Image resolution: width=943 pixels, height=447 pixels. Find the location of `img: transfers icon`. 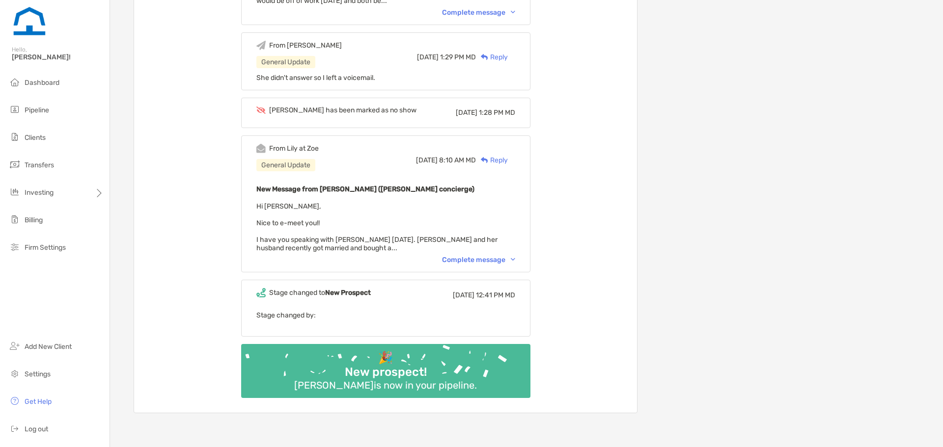

img: transfers icon is located at coordinates (15, 164).